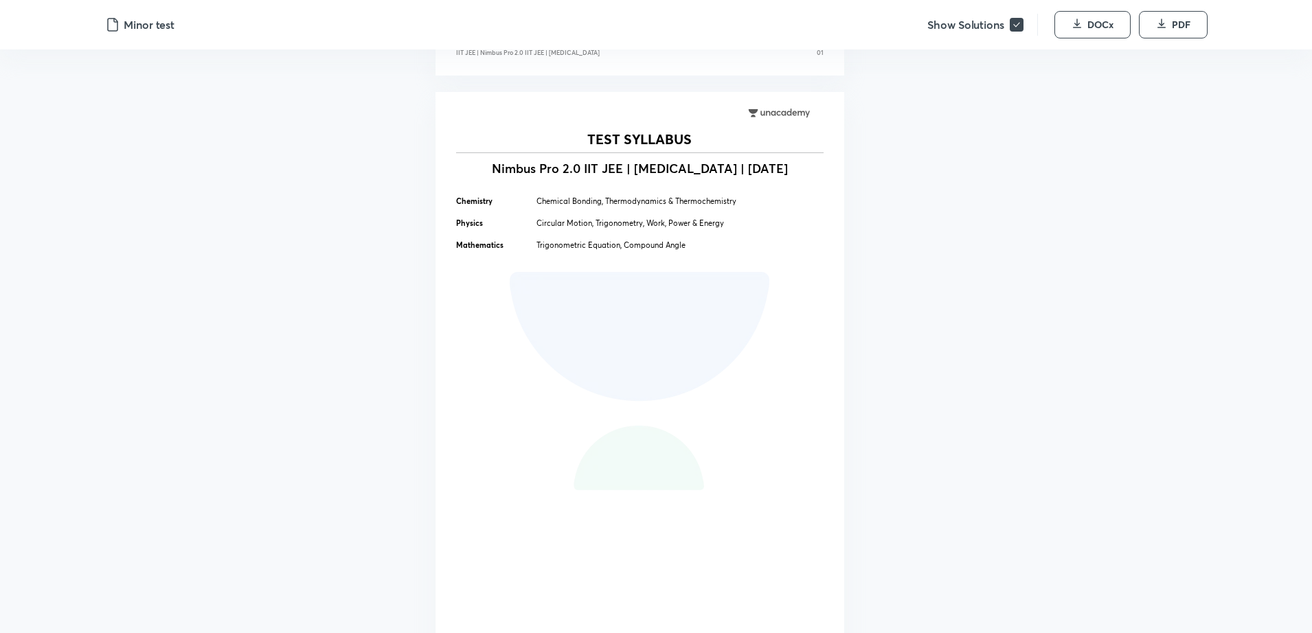  What do you see at coordinates (1092, 25) in the screenshot?
I see `button: DOCx` at bounding box center [1092, 25].